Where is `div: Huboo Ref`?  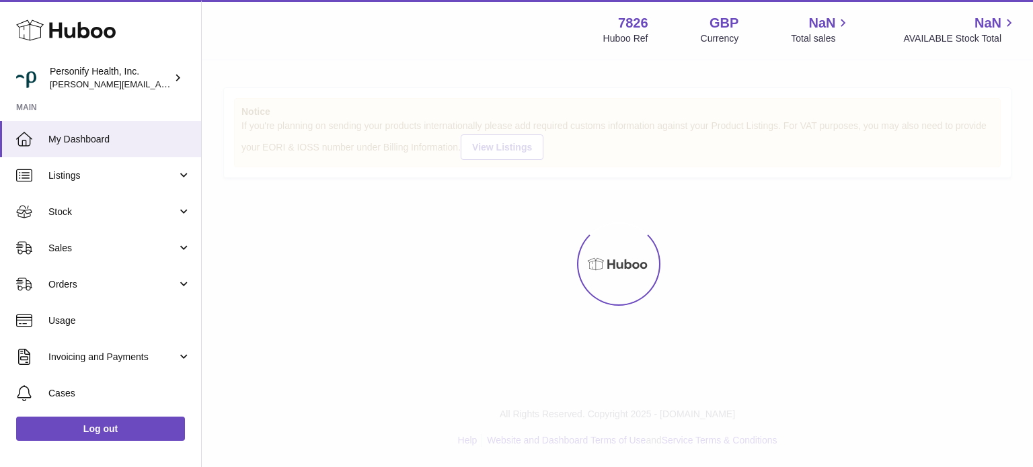 div: Huboo Ref is located at coordinates (625, 38).